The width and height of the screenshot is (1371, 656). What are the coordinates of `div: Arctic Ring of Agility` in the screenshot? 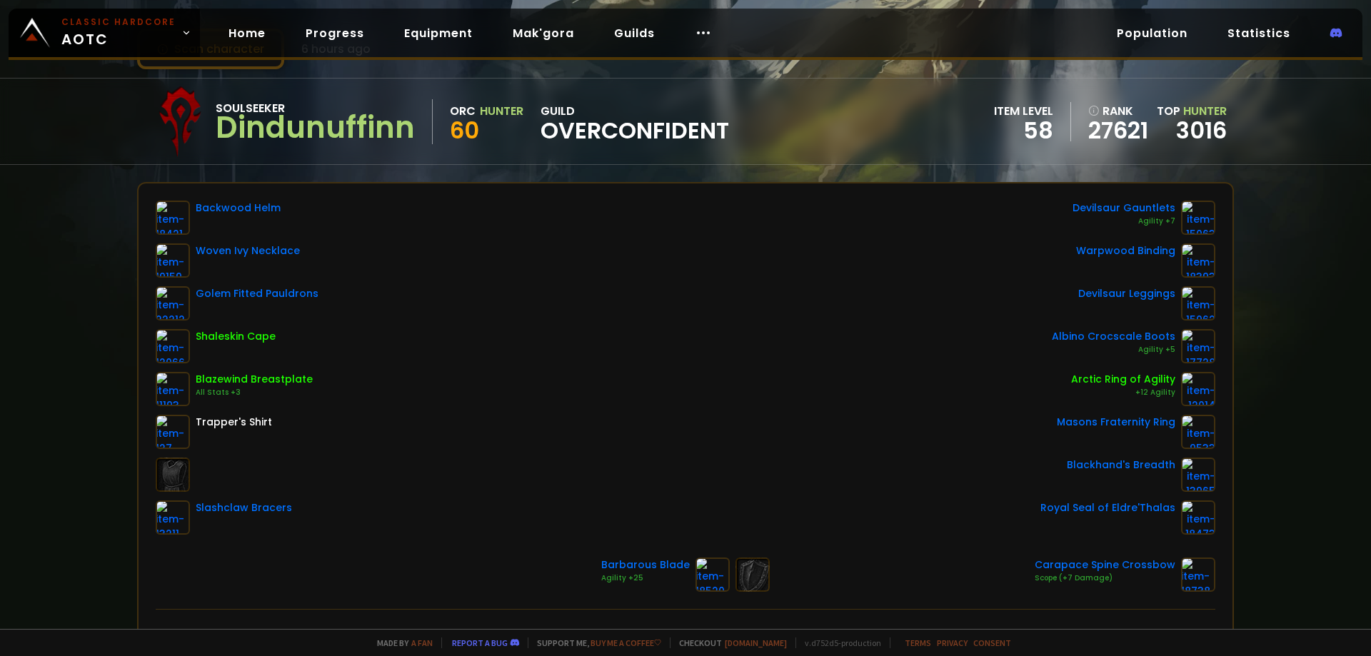 It's located at (1123, 379).